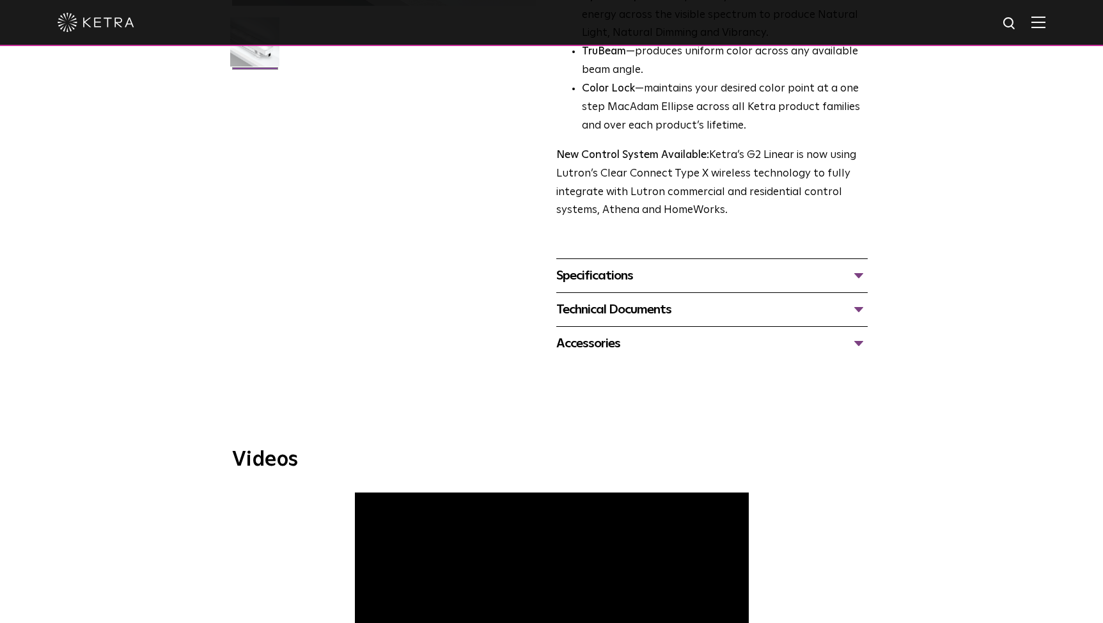  Describe the element at coordinates (712, 184) in the screenshot. I see `p: Ketra’s G2 Linear is now using Lutron’s Clear Connect Type X wireless technology to fully integra...` at that location.